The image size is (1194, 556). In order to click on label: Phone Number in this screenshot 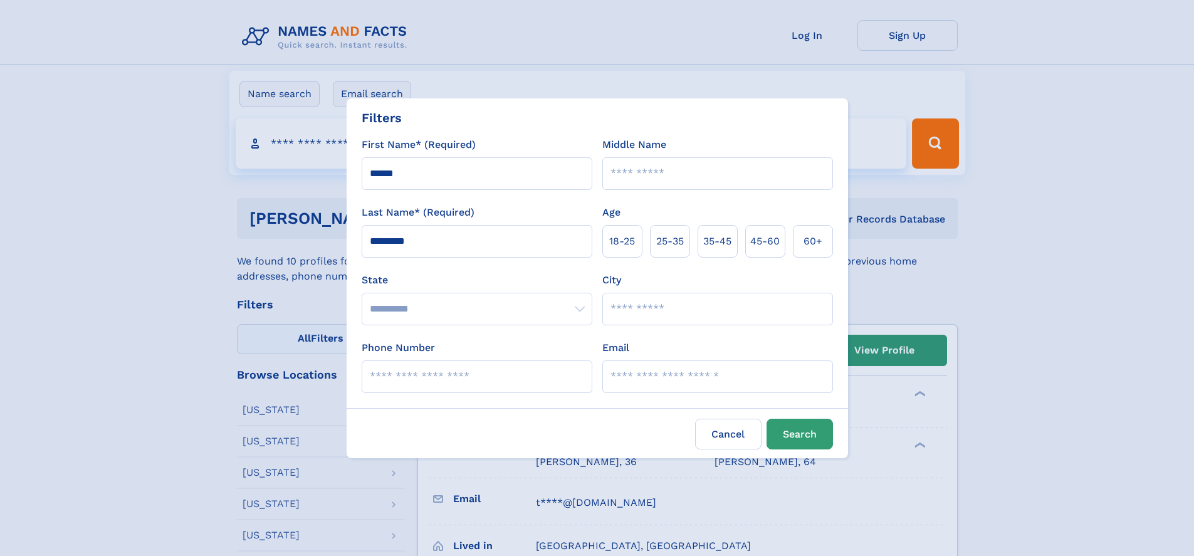, I will do `click(398, 348)`.